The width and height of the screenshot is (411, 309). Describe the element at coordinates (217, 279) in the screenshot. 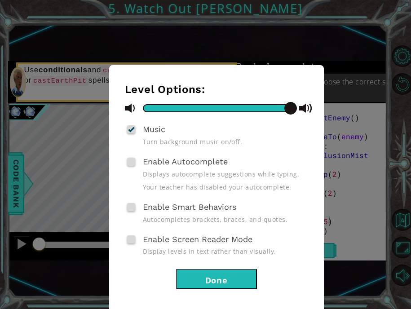

I see `button: Done` at that location.